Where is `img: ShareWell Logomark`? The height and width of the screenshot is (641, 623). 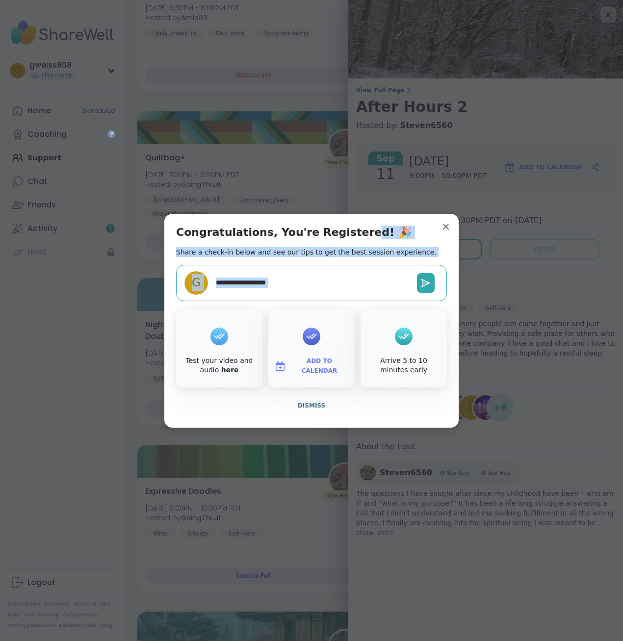
img: ShareWell Logomark is located at coordinates (280, 366).